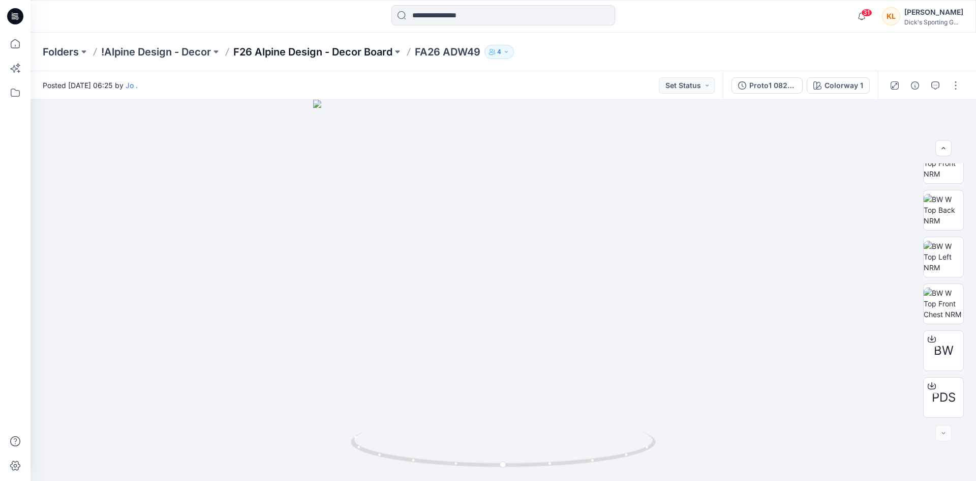  I want to click on button: Proto1 082125, so click(767, 85).